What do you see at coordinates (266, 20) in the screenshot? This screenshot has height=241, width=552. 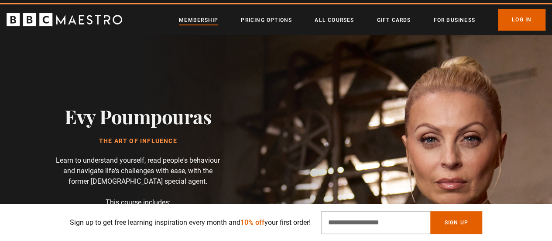 I see `a: Pricing Options` at bounding box center [266, 20].